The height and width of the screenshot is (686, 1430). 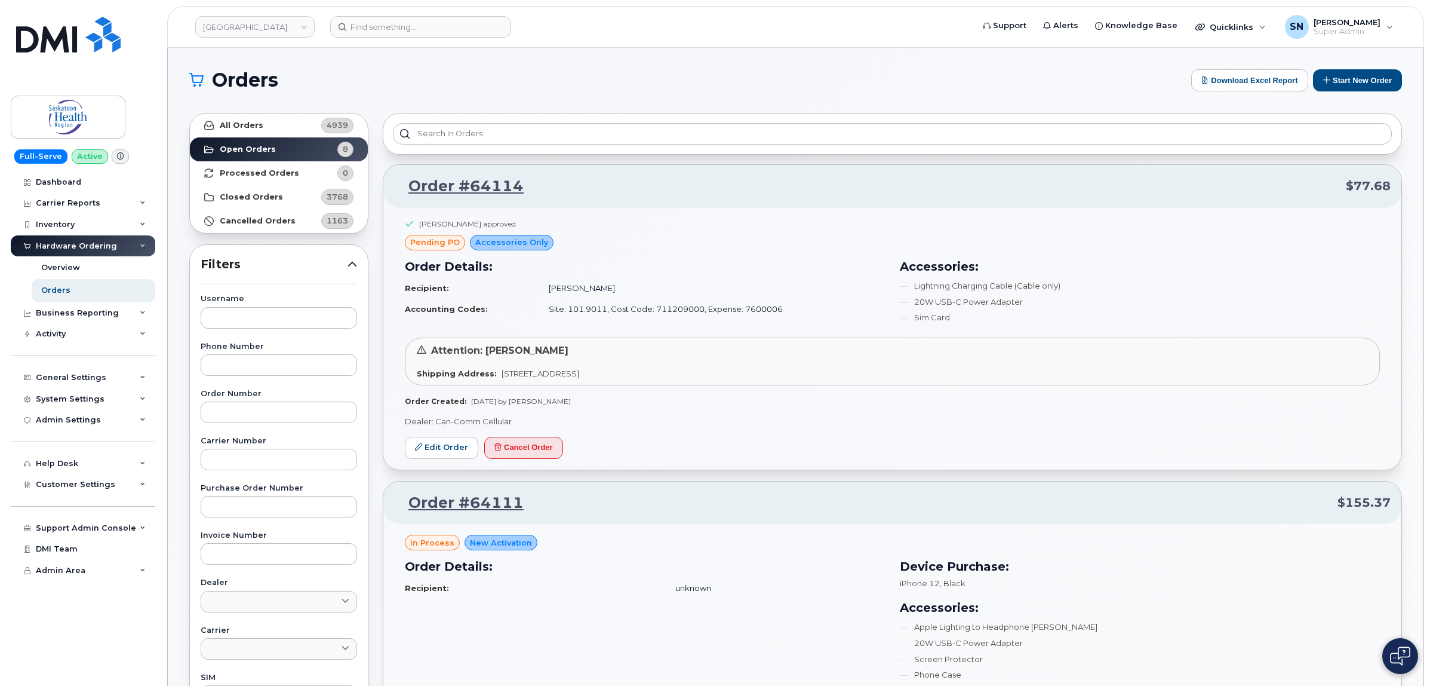 What do you see at coordinates (1358, 80) in the screenshot?
I see `button: Start New Order` at bounding box center [1358, 80].